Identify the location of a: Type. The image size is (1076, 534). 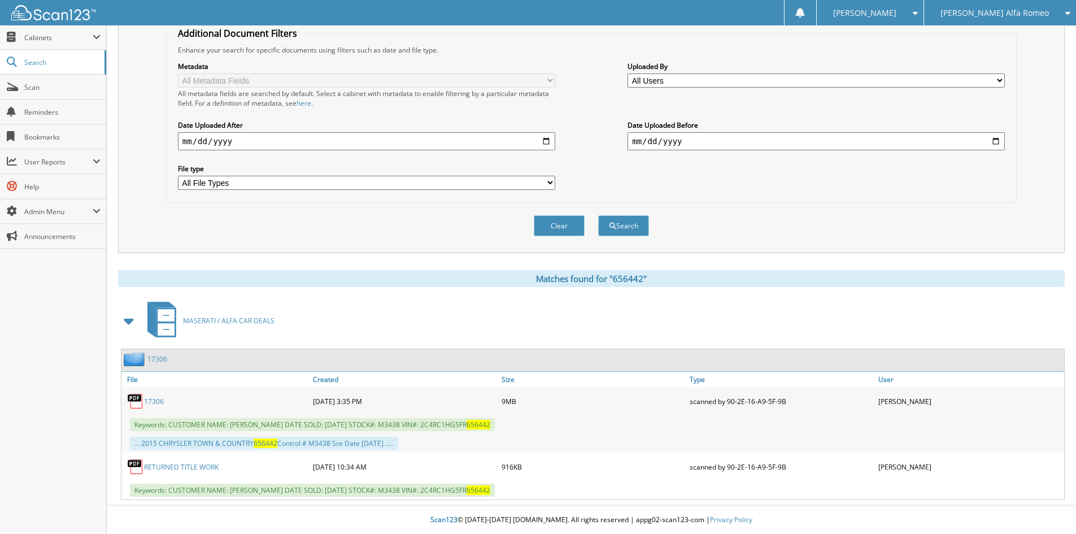
(781, 379).